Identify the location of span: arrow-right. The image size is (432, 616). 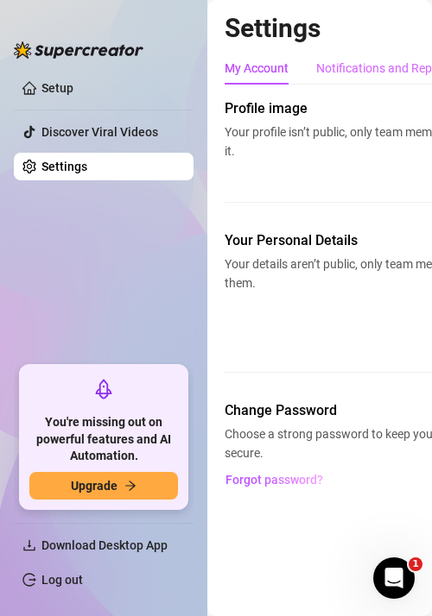
(130, 486).